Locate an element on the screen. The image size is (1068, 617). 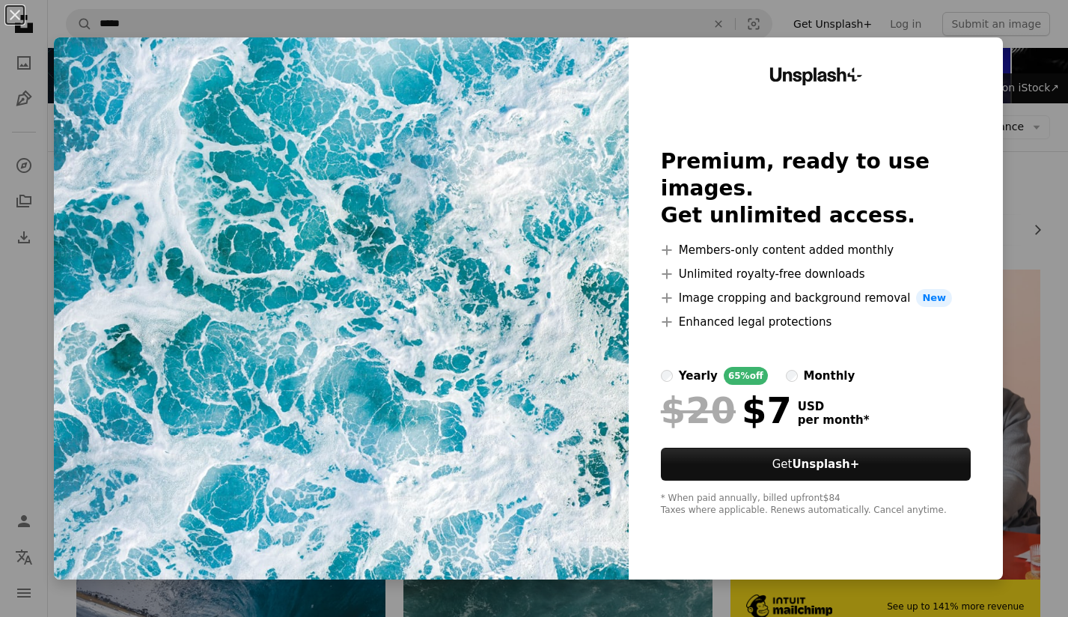
div: 65% off is located at coordinates (745, 376).